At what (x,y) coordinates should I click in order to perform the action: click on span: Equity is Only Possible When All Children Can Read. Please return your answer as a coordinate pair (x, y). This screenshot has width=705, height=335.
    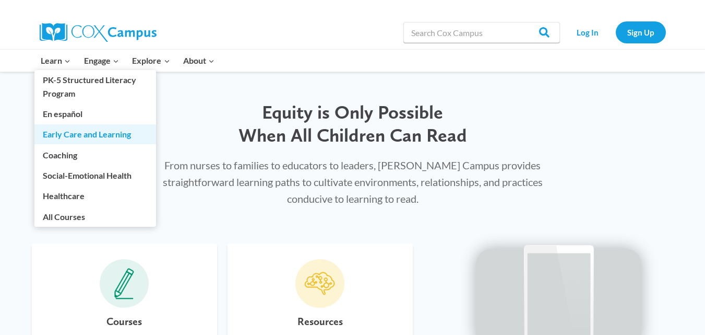
    Looking at the image, I should click on (353, 123).